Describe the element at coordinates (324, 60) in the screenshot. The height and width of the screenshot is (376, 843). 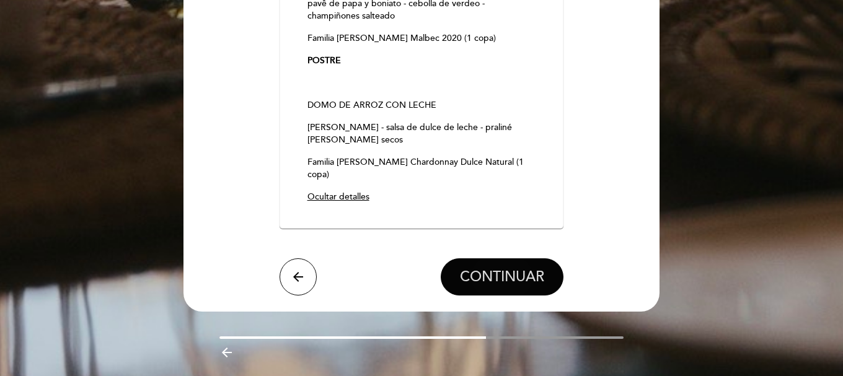
I see `strong: POSTRE` at that location.